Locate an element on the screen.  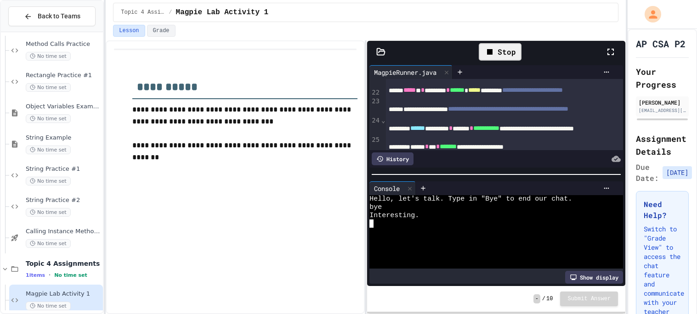
span: bye is located at coordinates (375, 208).